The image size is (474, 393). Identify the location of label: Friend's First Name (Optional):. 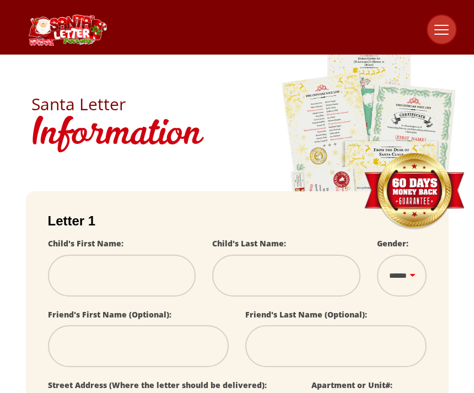
(110, 314).